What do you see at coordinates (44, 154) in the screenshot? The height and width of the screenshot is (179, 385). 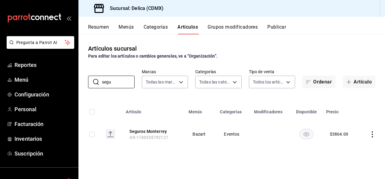 I see `span: Suscripción` at bounding box center [44, 154].